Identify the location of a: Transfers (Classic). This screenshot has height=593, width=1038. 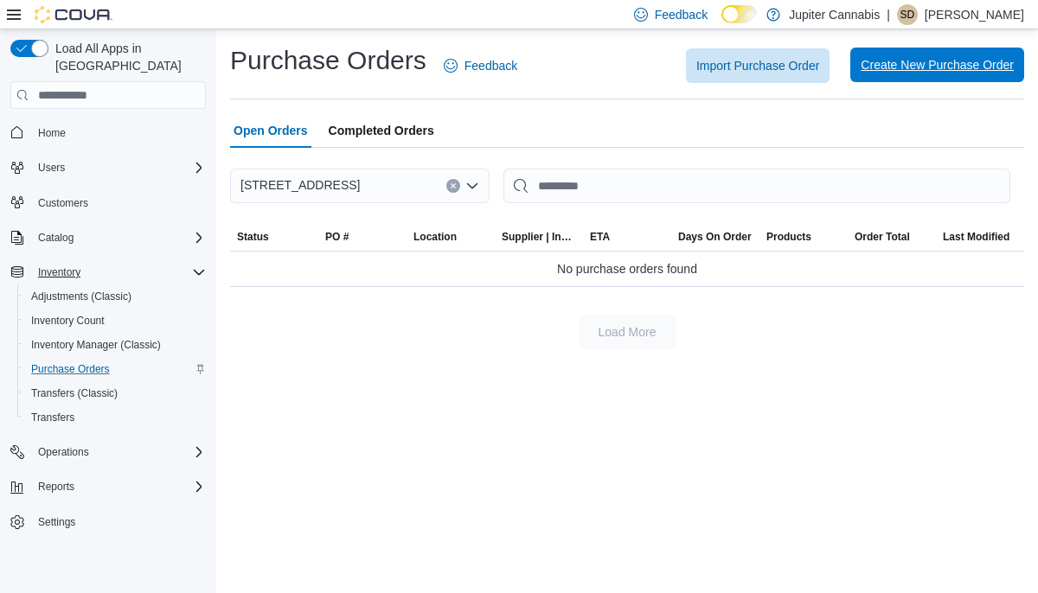
(74, 393).